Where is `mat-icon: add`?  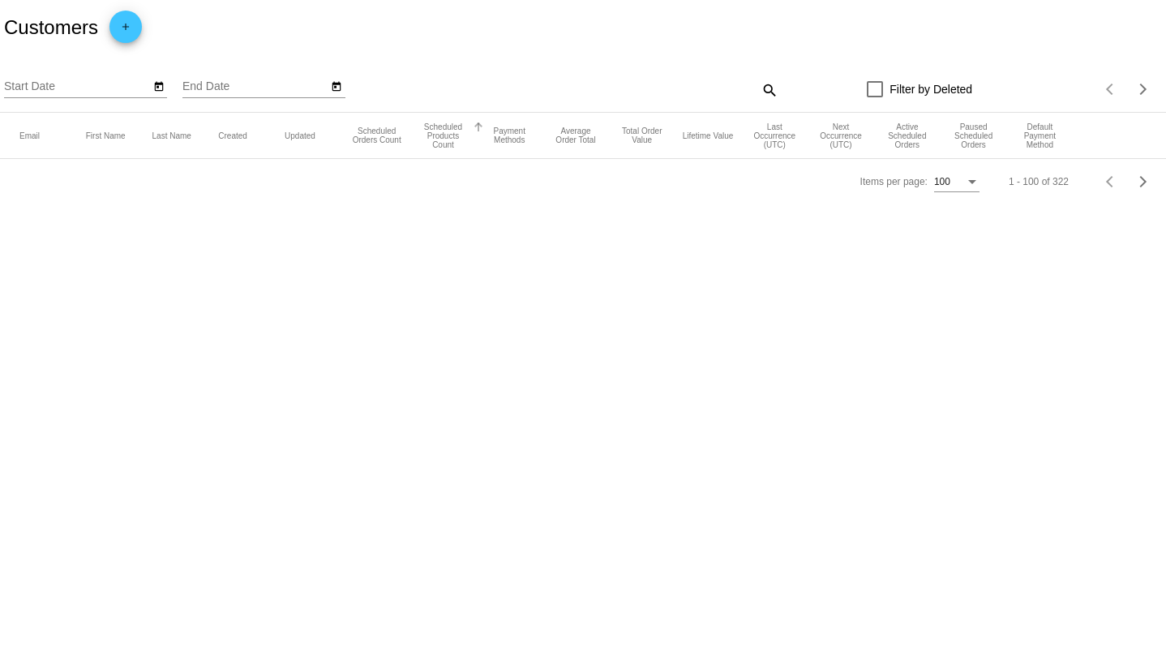 mat-icon: add is located at coordinates (126, 31).